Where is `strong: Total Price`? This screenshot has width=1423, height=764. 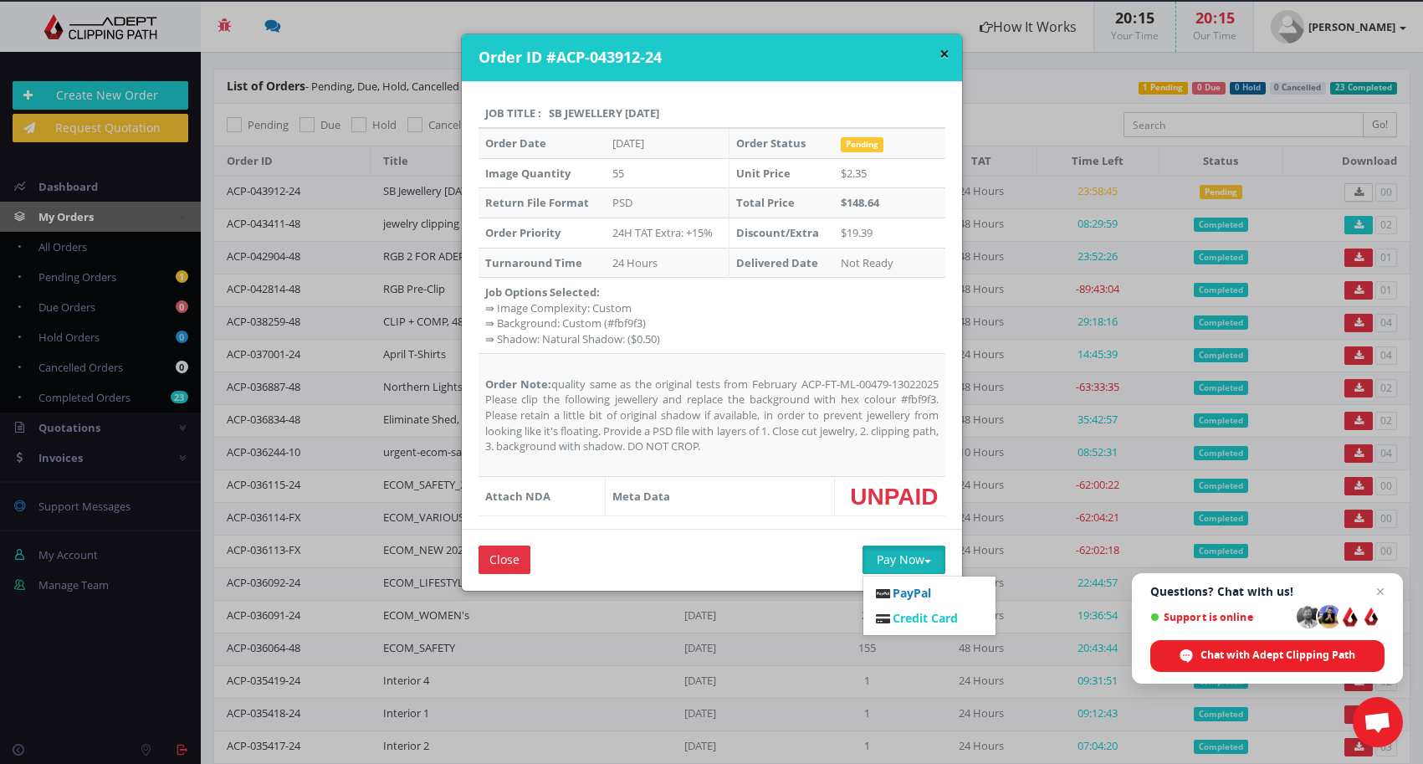 strong: Total Price is located at coordinates (765, 202).